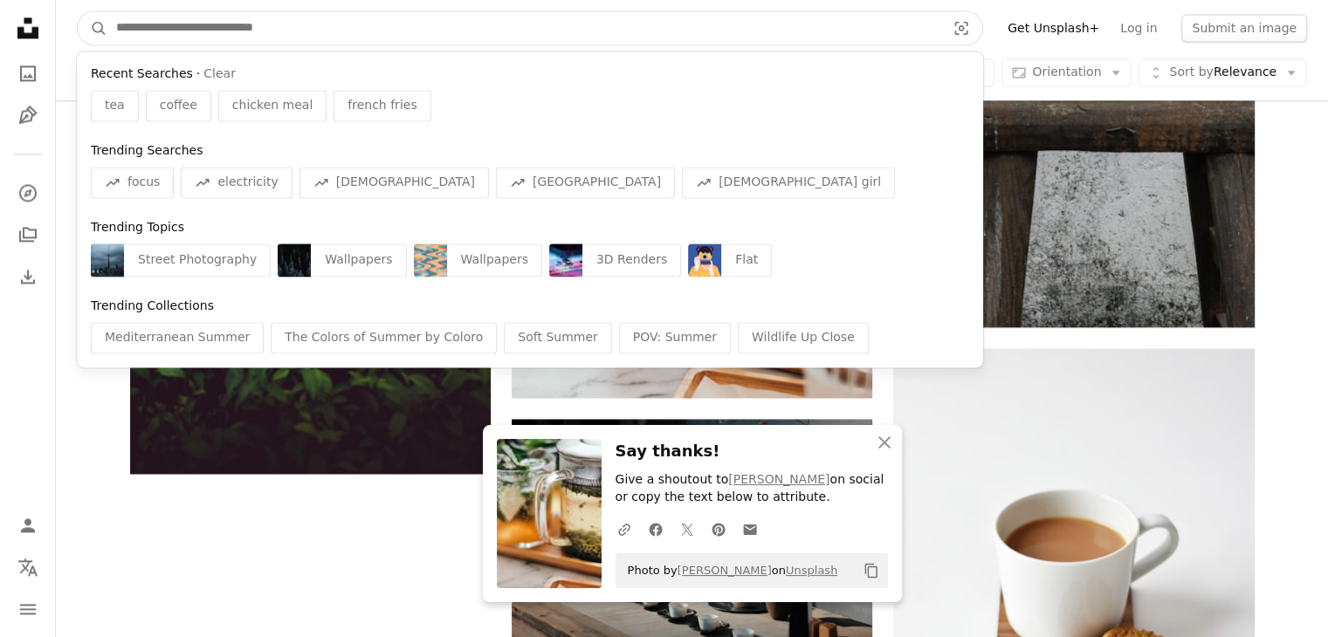 The width and height of the screenshot is (1328, 637). I want to click on a: Explore, so click(28, 193).